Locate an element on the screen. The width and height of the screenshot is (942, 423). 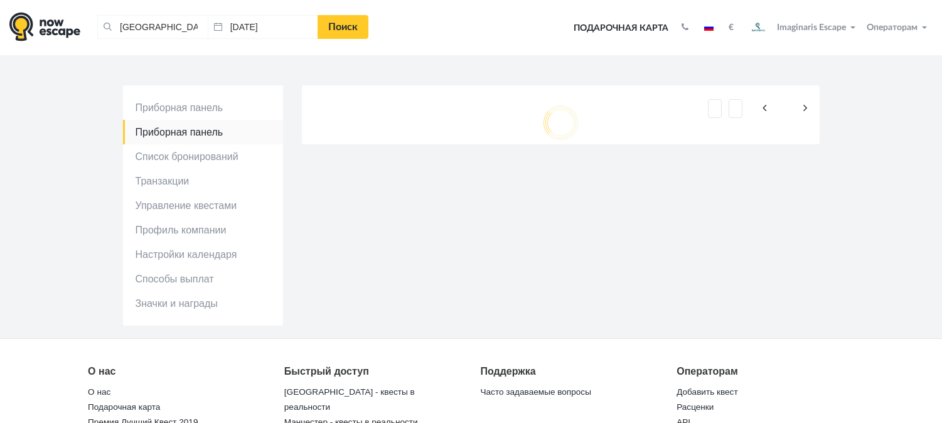
a: Список бронирований is located at coordinates (203, 156).